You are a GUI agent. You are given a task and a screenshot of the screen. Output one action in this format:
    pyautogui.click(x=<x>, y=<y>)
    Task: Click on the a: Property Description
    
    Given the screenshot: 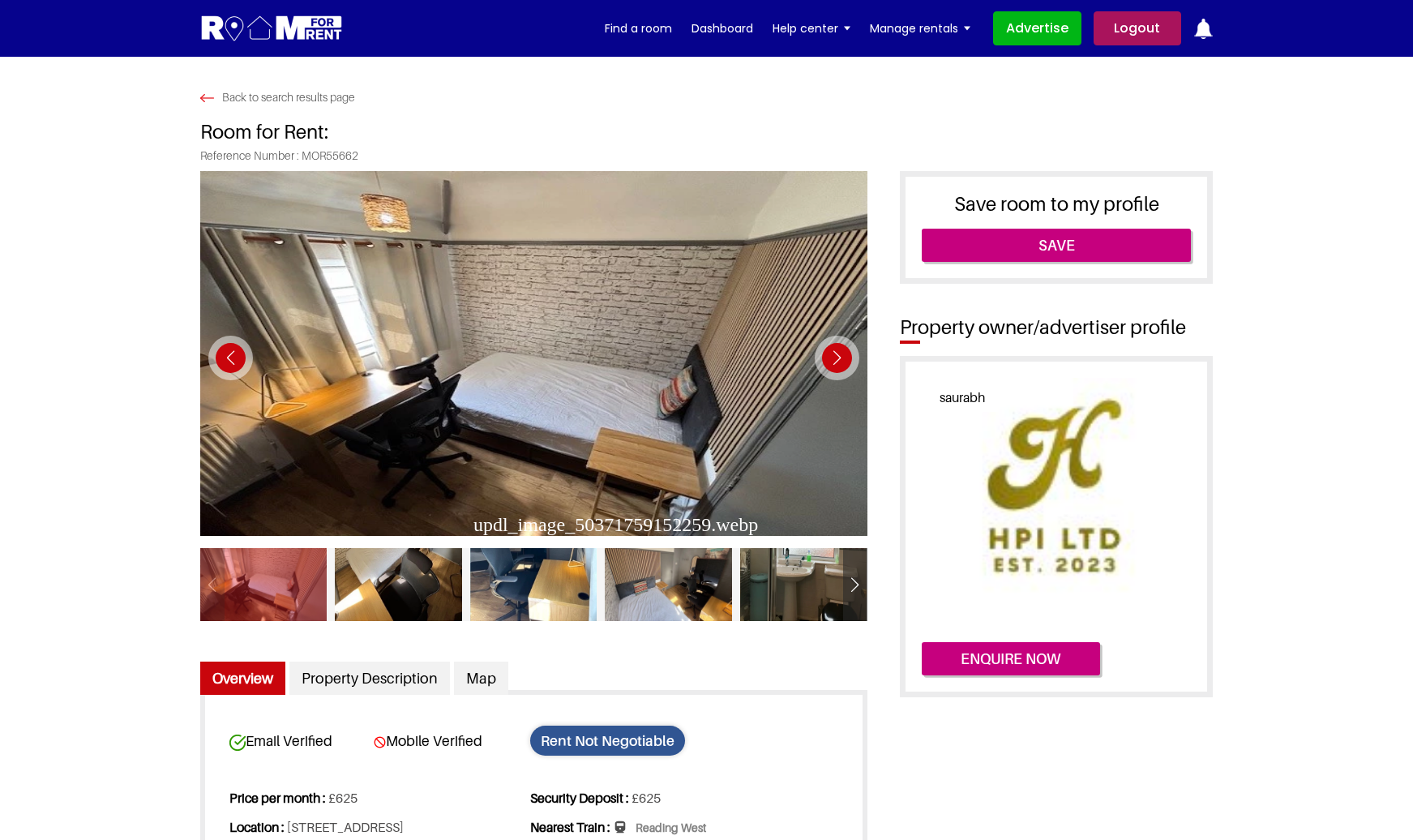 What is the action you would take?
    pyautogui.click(x=370, y=679)
    